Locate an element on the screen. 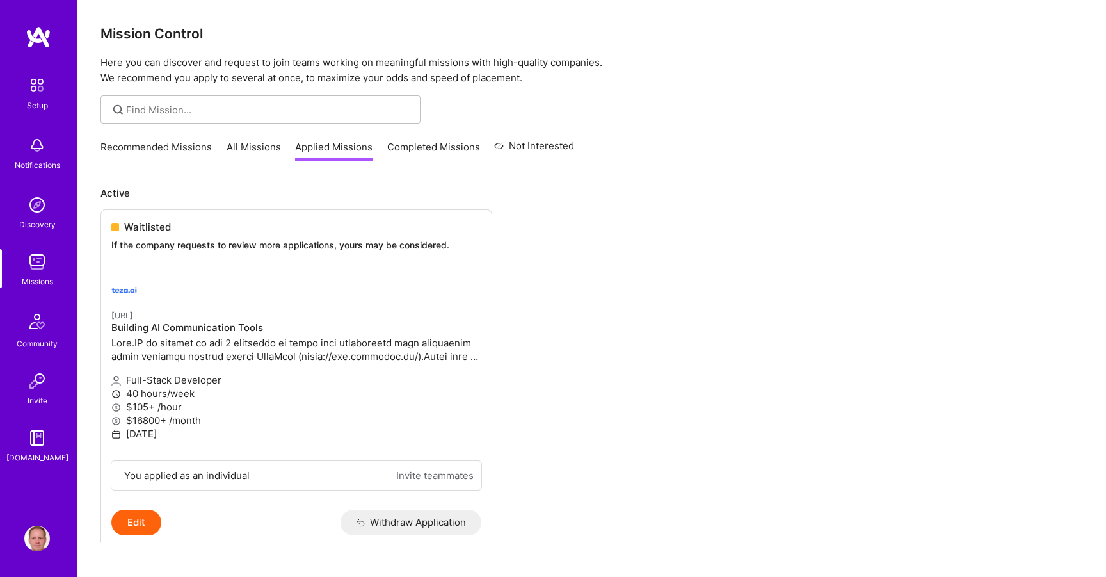  i: icon Calendar is located at coordinates (116, 434).